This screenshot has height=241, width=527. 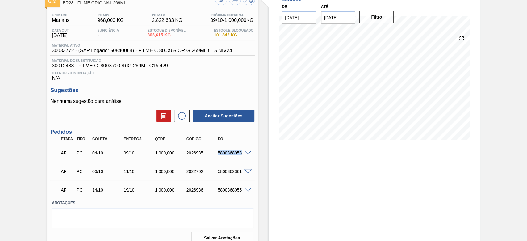 What do you see at coordinates (142, 45) in the screenshot?
I see `span: Material ativo` at bounding box center [142, 45].